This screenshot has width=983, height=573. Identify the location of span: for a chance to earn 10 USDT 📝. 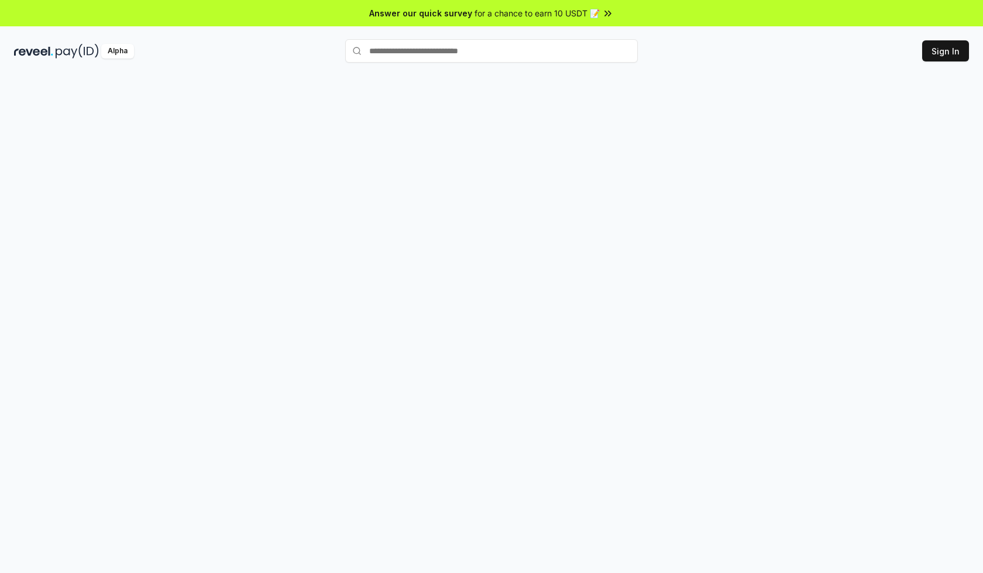
(537, 13).